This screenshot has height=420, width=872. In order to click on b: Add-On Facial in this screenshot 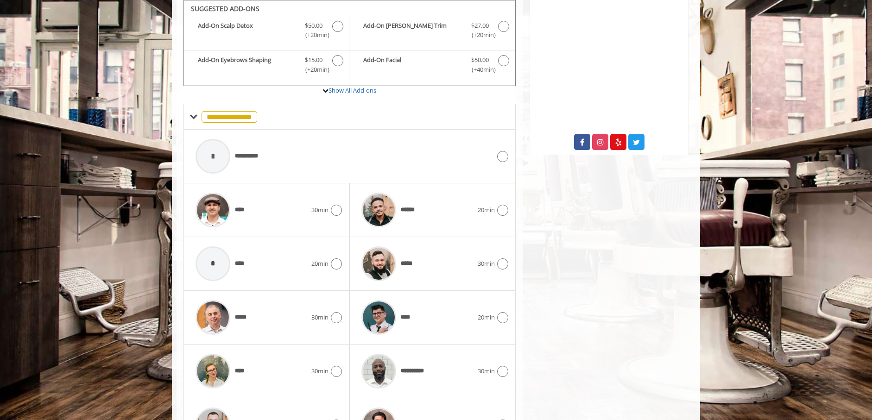, I will do `click(412, 65)`.